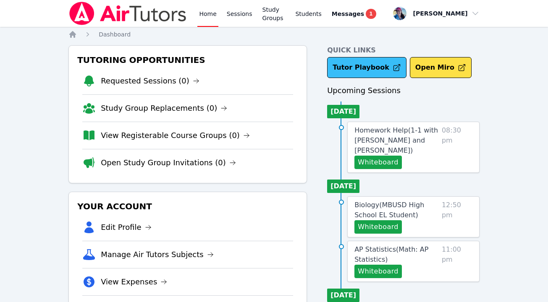  I want to click on a: Biology(MBUSD High School EL Student), so click(396, 210).